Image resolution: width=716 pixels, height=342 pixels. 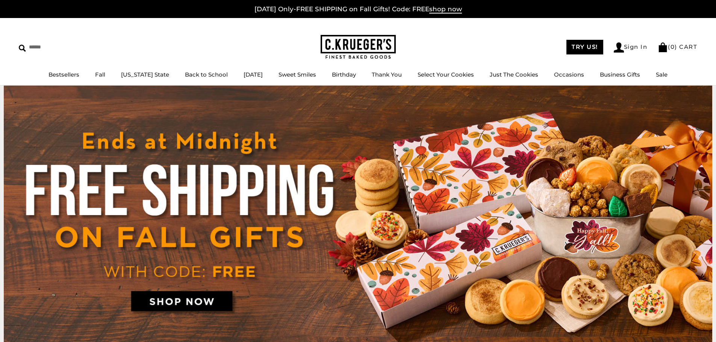 What do you see at coordinates (585, 47) in the screenshot?
I see `a: TRY US!` at bounding box center [585, 47].